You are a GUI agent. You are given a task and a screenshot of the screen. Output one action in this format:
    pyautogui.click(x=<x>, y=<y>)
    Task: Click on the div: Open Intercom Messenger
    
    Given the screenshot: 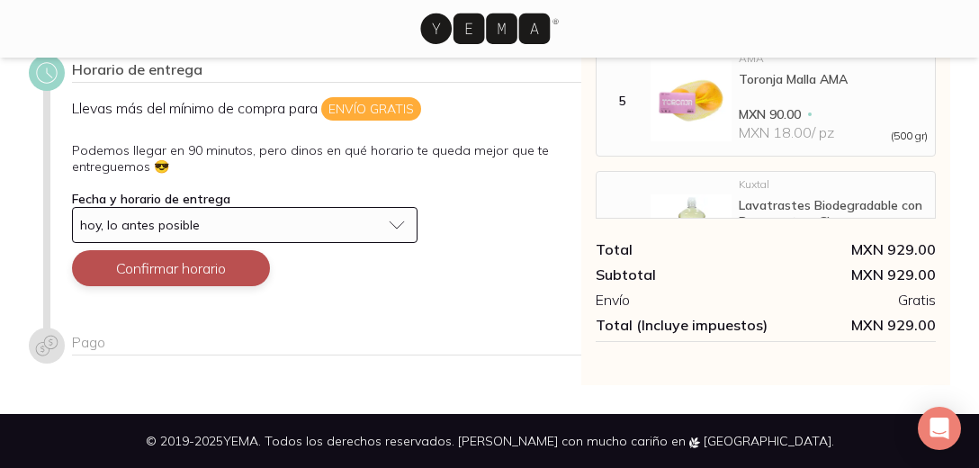 What is the action you would take?
    pyautogui.click(x=940, y=428)
    